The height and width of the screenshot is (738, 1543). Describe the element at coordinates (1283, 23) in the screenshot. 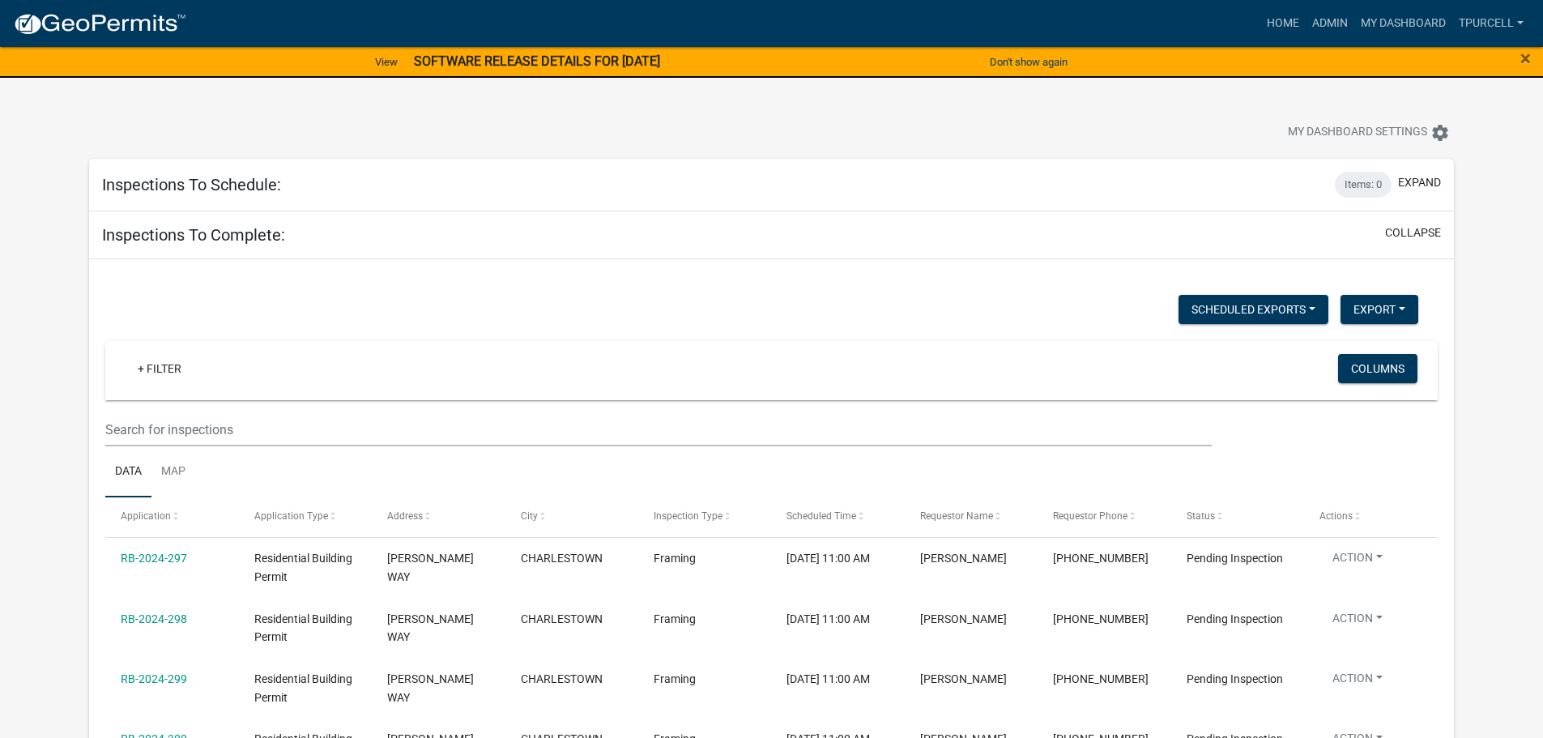

I see `a: Home` at that location.